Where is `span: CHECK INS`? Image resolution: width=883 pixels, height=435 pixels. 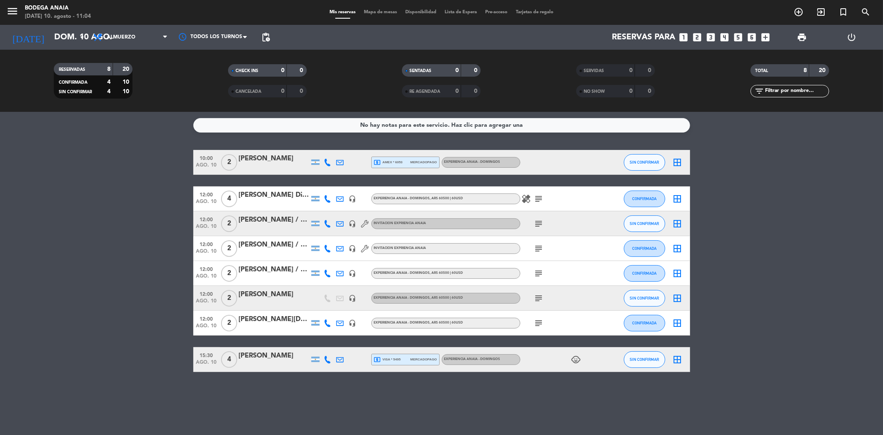 span: CHECK INS is located at coordinates (247, 71).